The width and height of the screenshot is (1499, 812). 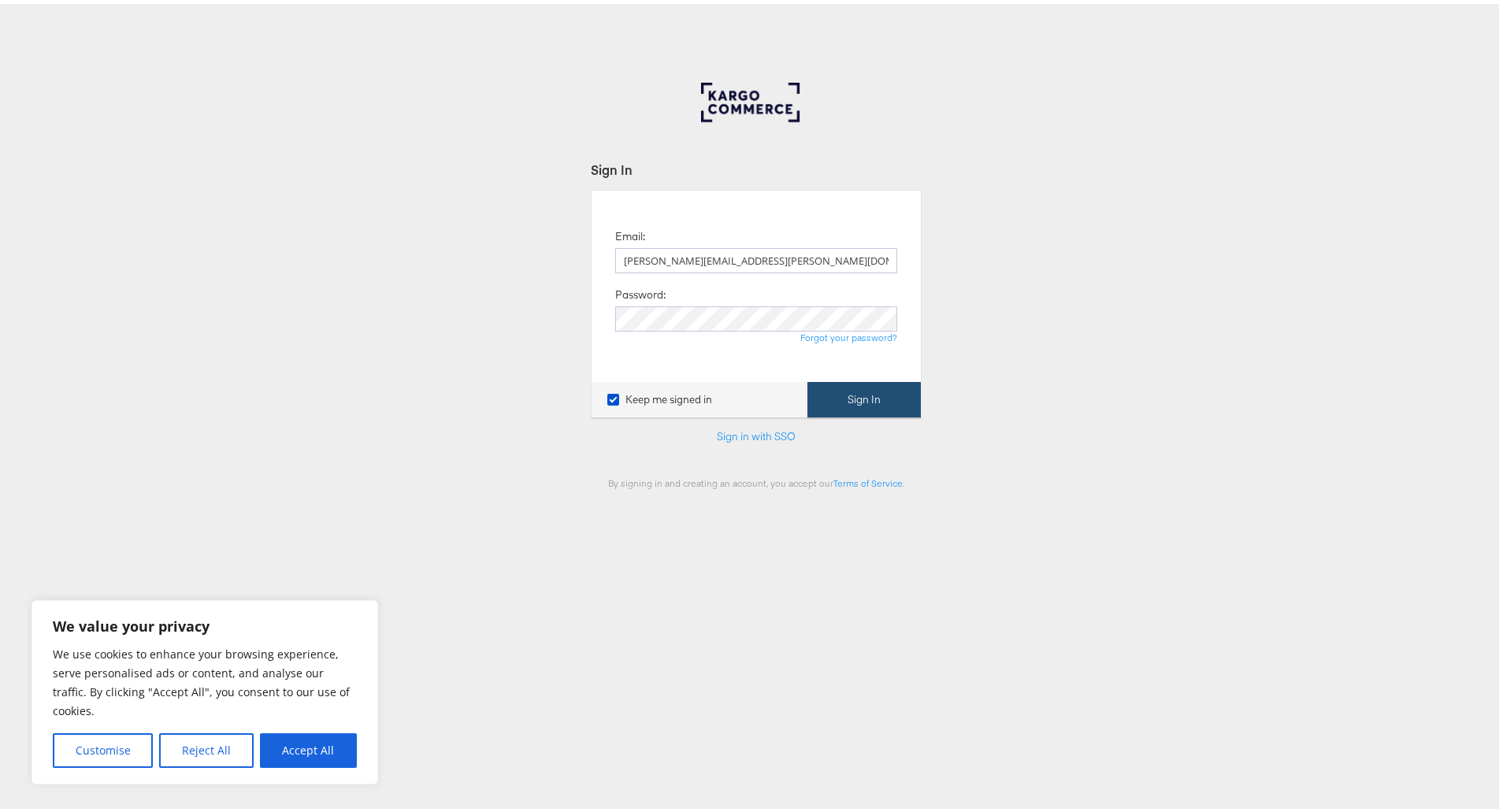 What do you see at coordinates (204, 622) in the screenshot?
I see `p: We value your privacy` at bounding box center [204, 622].